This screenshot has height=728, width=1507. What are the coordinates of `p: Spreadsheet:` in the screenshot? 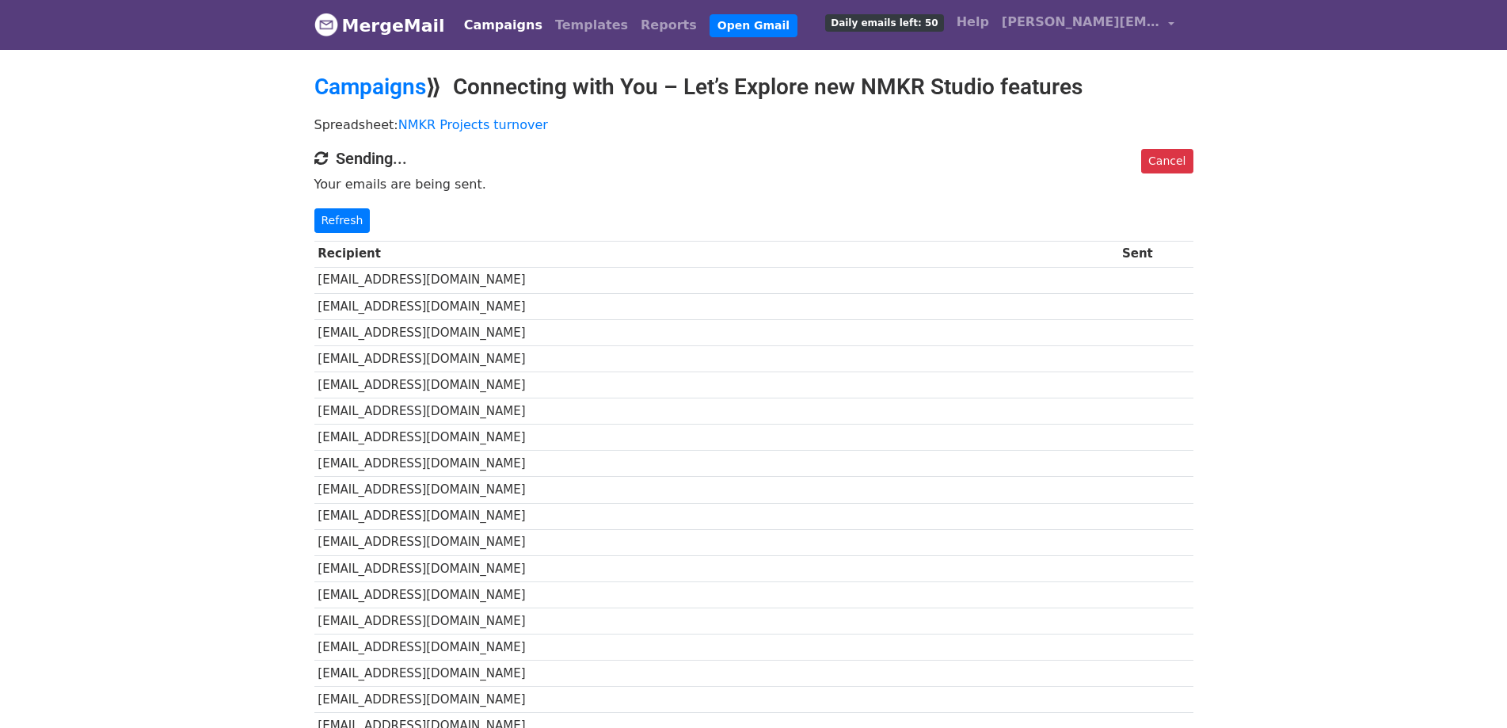 It's located at (754, 124).